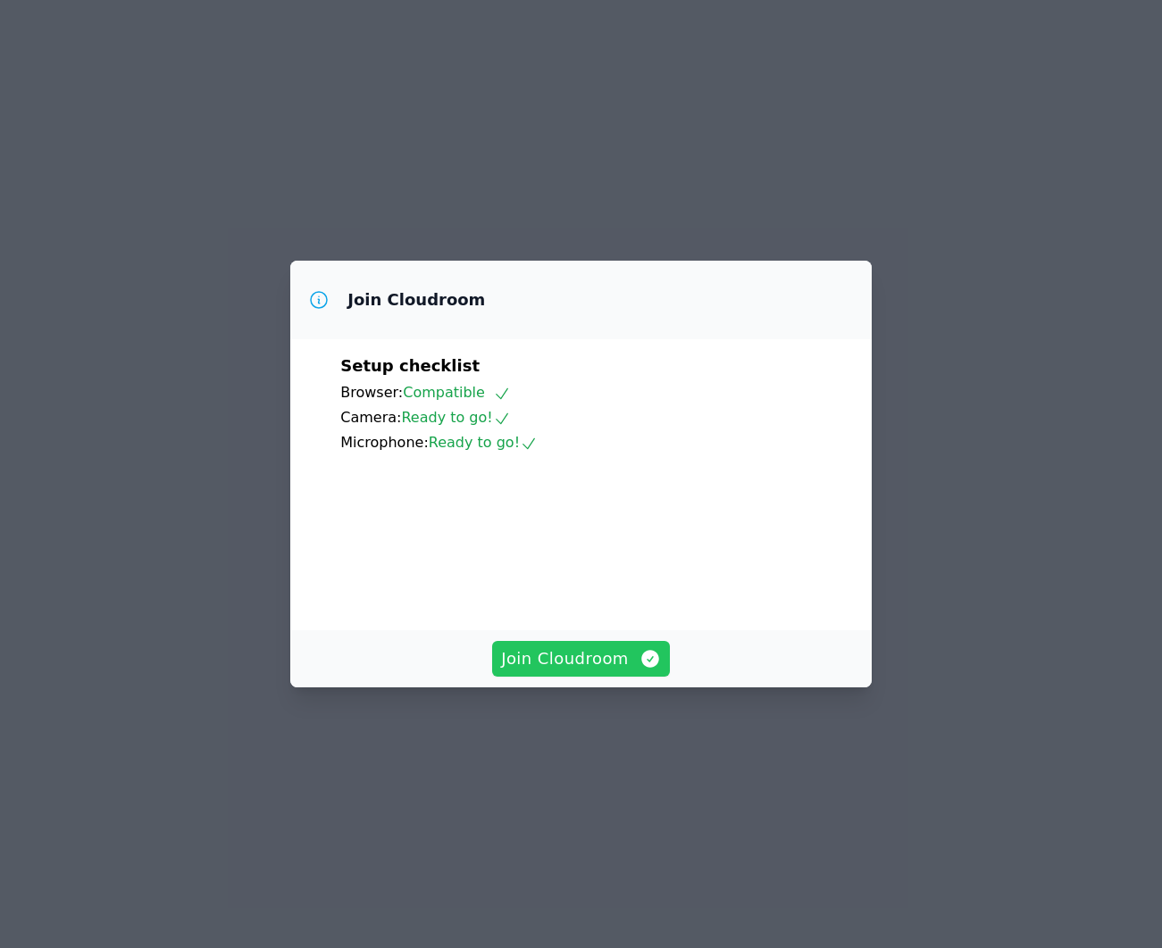 The image size is (1162, 948). I want to click on span: Join Cloudroom, so click(580, 659).